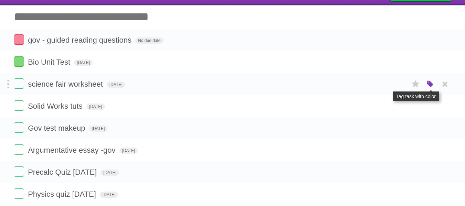 This screenshot has width=465, height=206. Describe the element at coordinates (57, 128) in the screenshot. I see `span: Gov test makeup` at that location.